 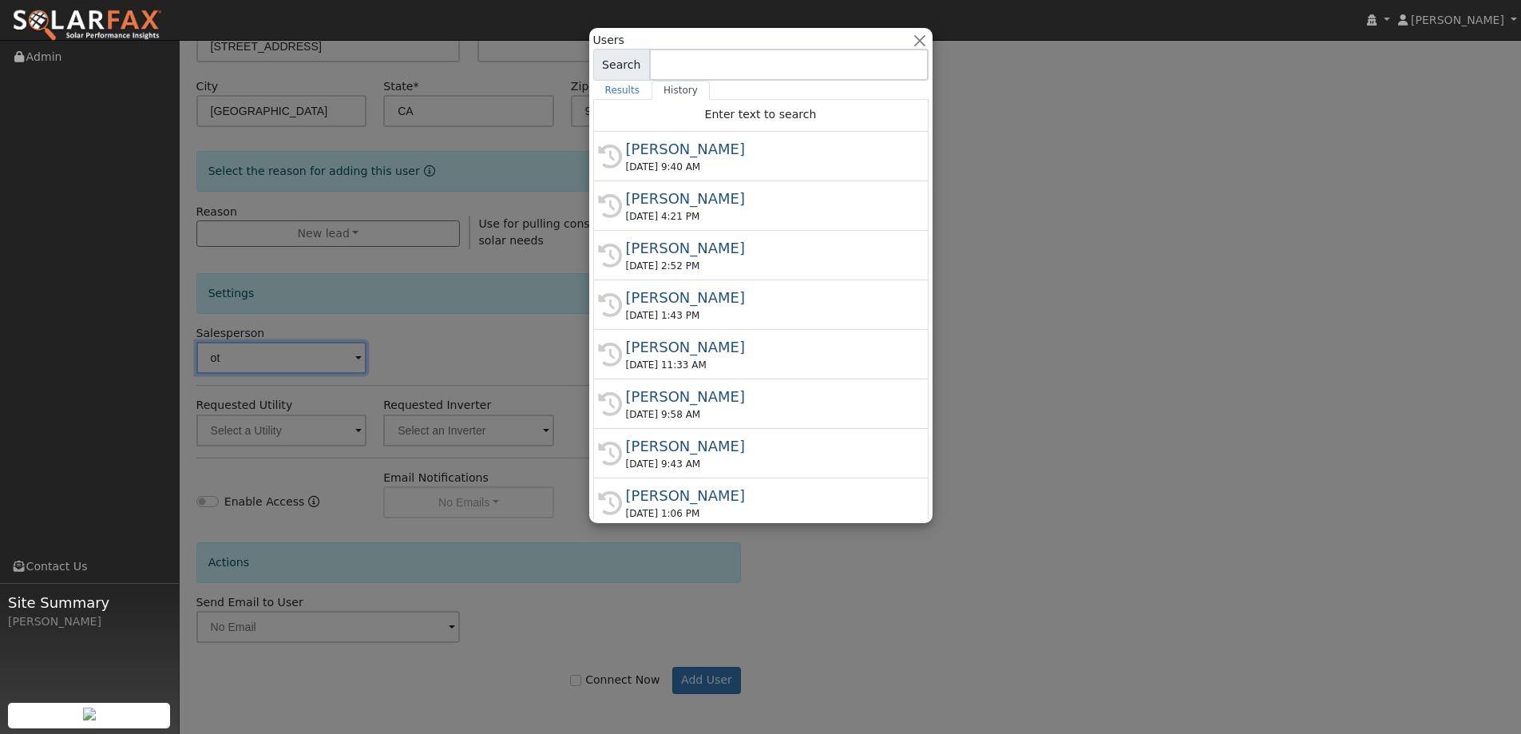 What do you see at coordinates (680, 90) in the screenshot?
I see `a: History` at bounding box center [680, 90].